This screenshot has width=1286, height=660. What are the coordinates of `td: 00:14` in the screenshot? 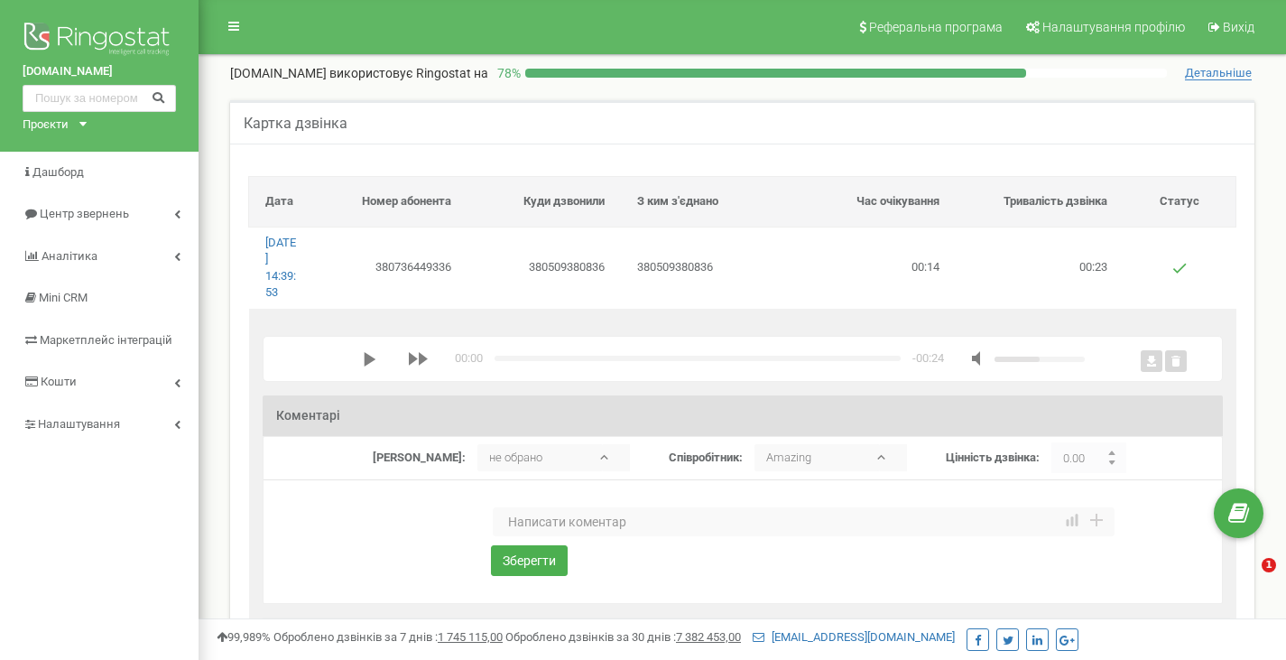 It's located at (873, 267).